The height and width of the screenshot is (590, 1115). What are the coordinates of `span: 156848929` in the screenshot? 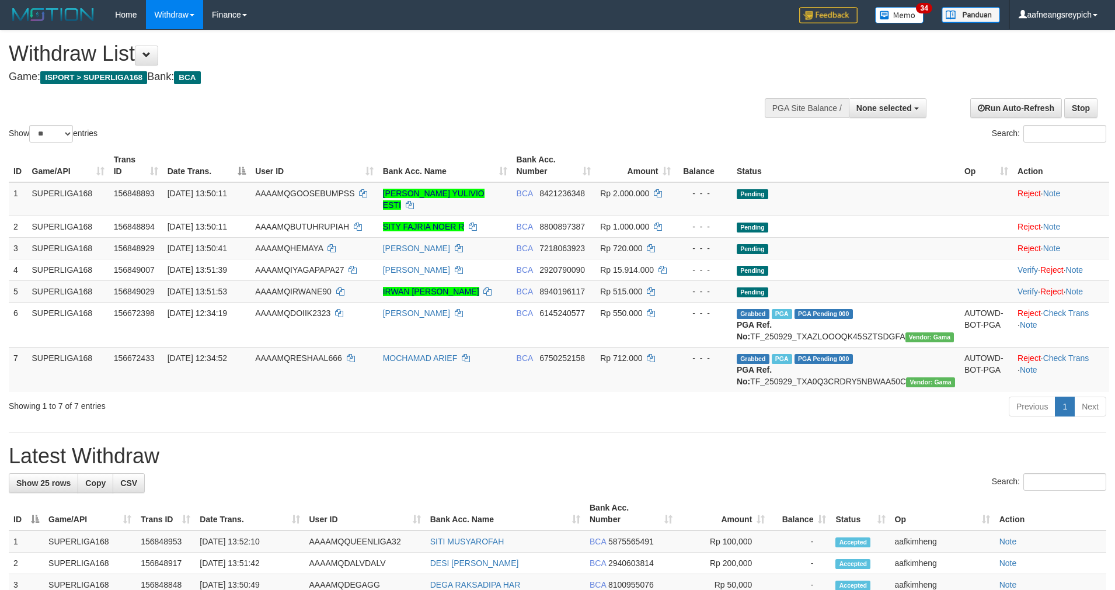 It's located at (134, 248).